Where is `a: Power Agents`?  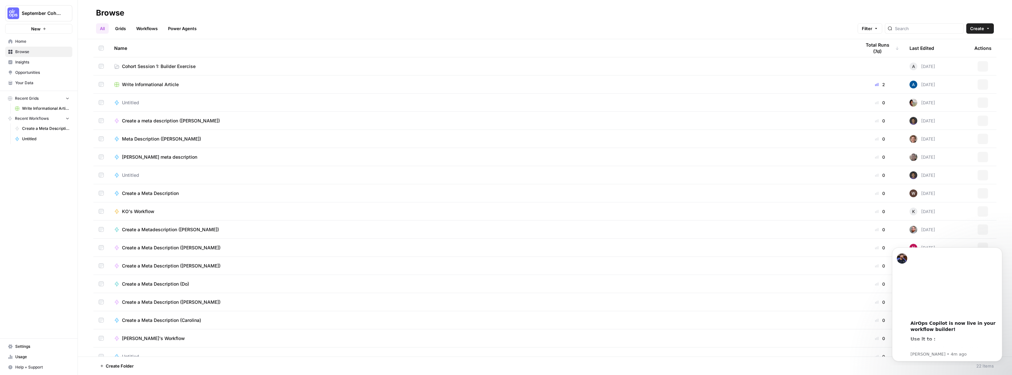
a: Power Agents is located at coordinates (182, 29).